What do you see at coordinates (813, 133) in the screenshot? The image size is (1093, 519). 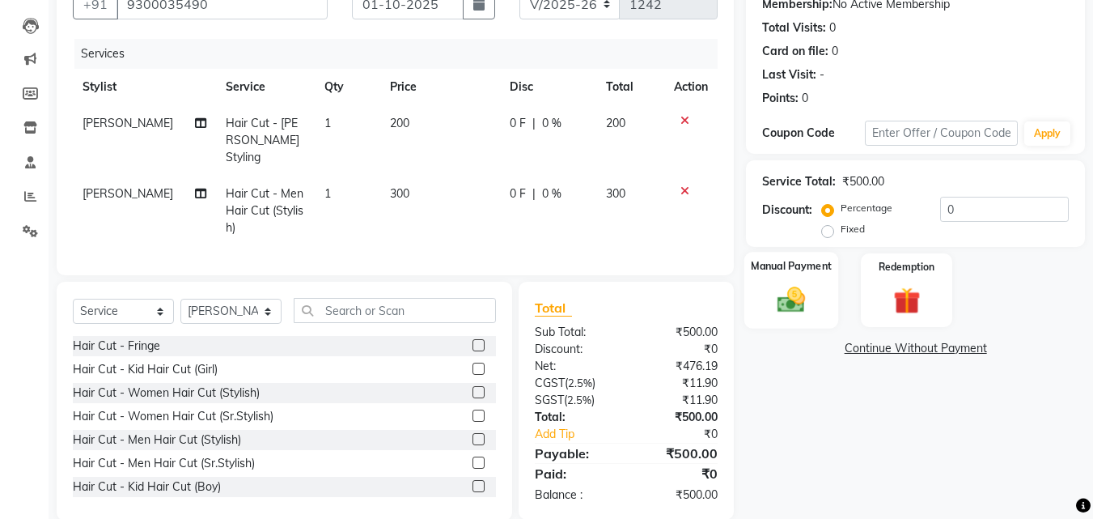 I see `div: Coupon Code` at bounding box center [813, 133].